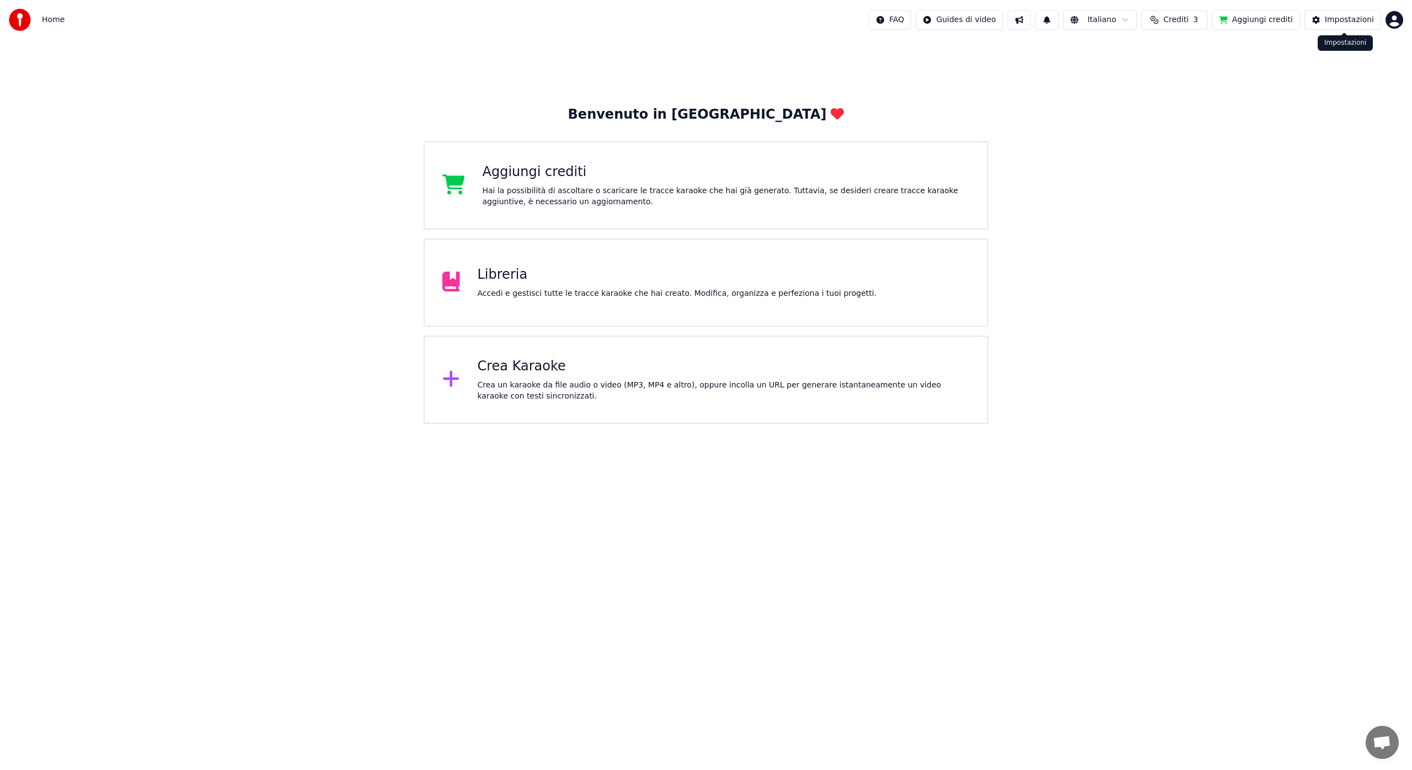  Describe the element at coordinates (1176, 20) in the screenshot. I see `span: Crediti` at that location.